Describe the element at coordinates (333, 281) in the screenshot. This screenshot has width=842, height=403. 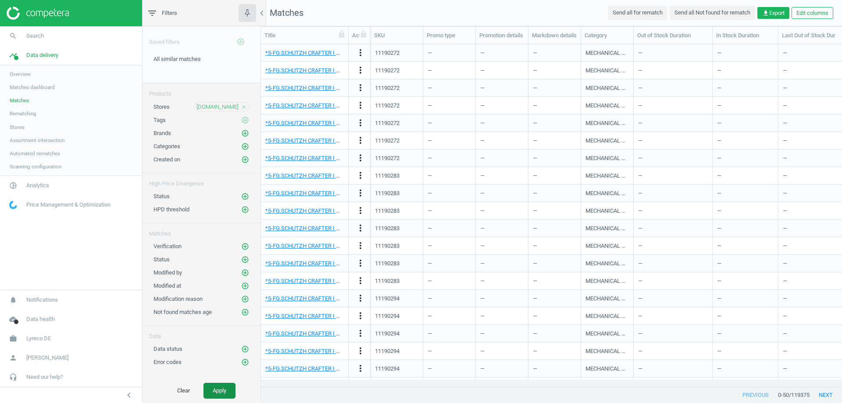
I see `a: *5-FG.SCHUTZH CRAFTER I WEIß LEDER 11 1P, Empty` at that location.